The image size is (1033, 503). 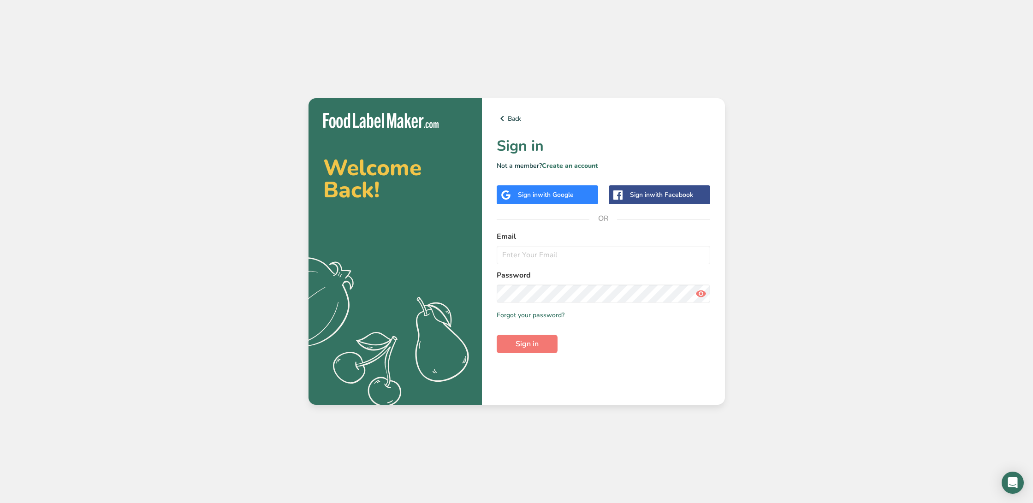 I want to click on span: with Google, so click(x=556, y=195).